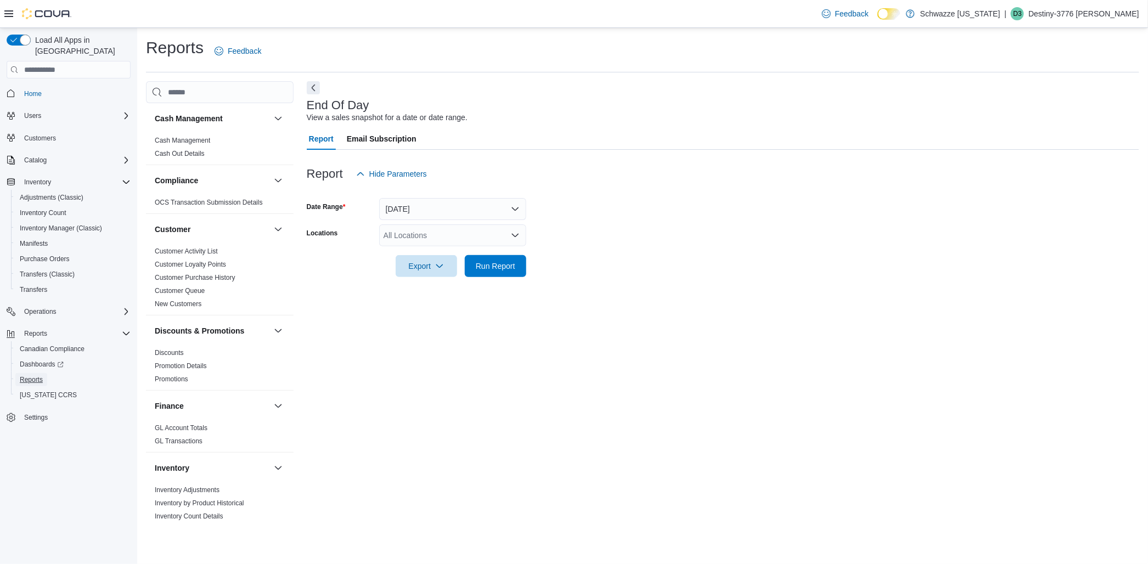 The image size is (1148, 564). I want to click on h3: Cash Management, so click(189, 119).